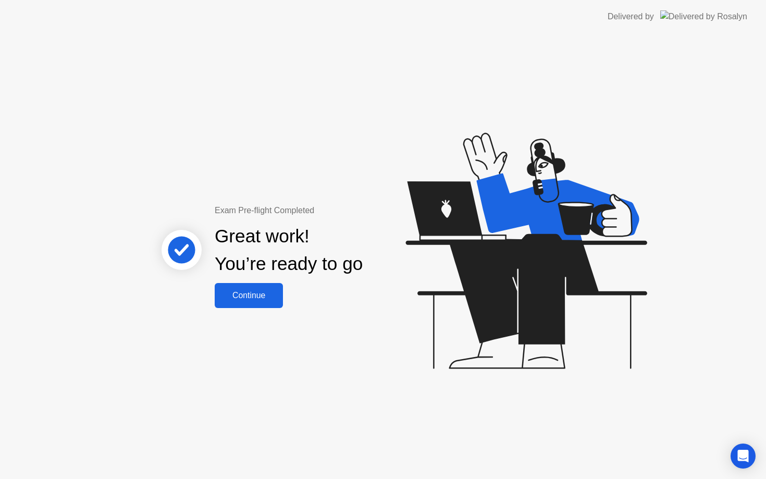  Describe the element at coordinates (249, 295) in the screenshot. I see `div: Continue` at that location.